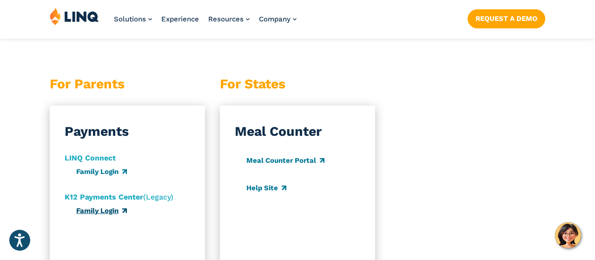  What do you see at coordinates (104, 197) in the screenshot?
I see `strong: K12 Payments Center` at bounding box center [104, 197].